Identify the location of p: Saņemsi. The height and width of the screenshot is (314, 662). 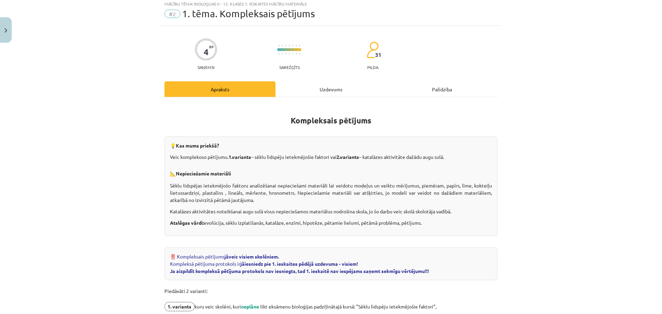
(206, 67).